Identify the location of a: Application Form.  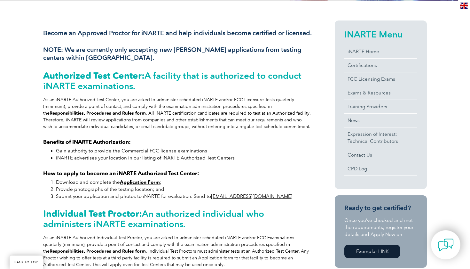
(140, 182).